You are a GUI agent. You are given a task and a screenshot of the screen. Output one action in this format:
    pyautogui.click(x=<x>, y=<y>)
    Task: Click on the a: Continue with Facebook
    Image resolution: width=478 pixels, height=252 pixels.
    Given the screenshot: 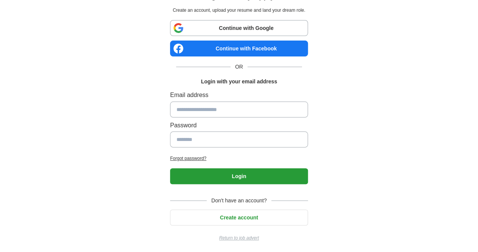 What is the action you would take?
    pyautogui.click(x=239, y=48)
    